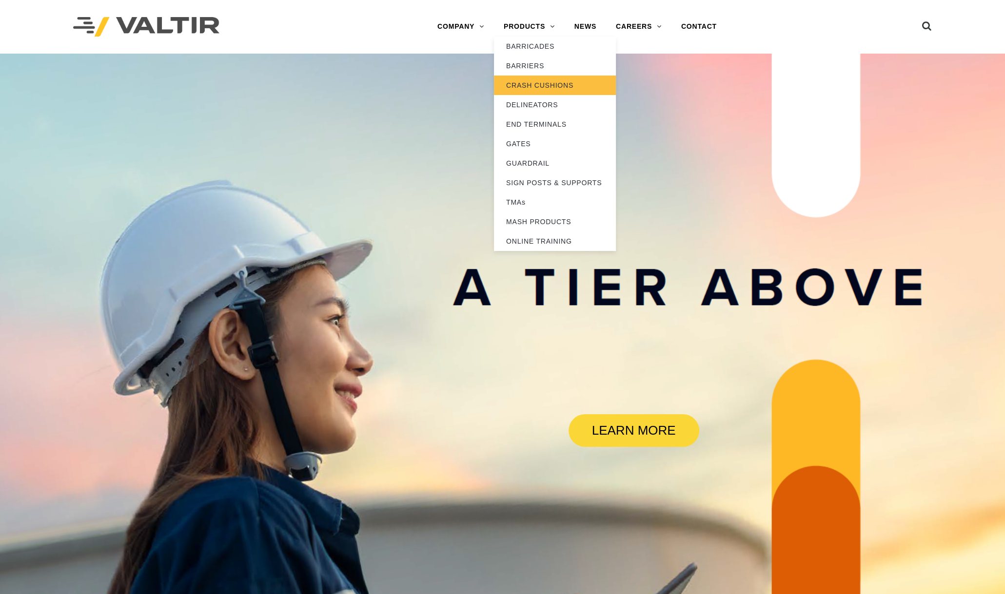 The image size is (1005, 594). Describe the element at coordinates (555, 105) in the screenshot. I see `a: DELINEATORS` at that location.